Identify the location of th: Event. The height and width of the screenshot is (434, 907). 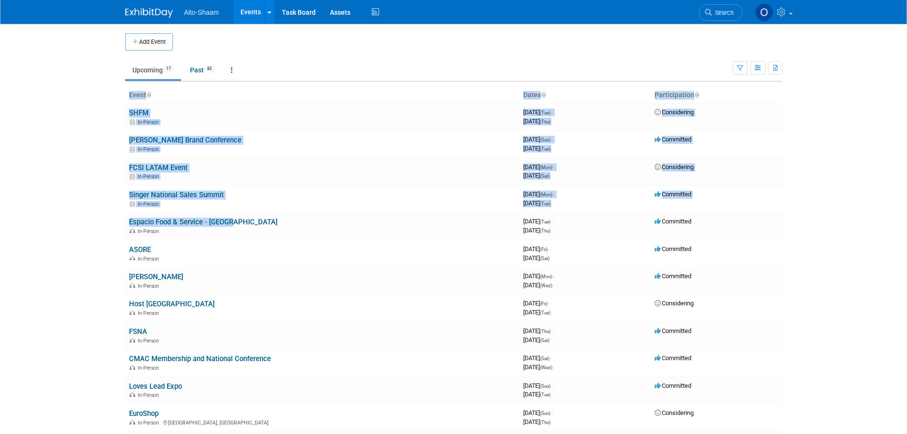
(322, 95).